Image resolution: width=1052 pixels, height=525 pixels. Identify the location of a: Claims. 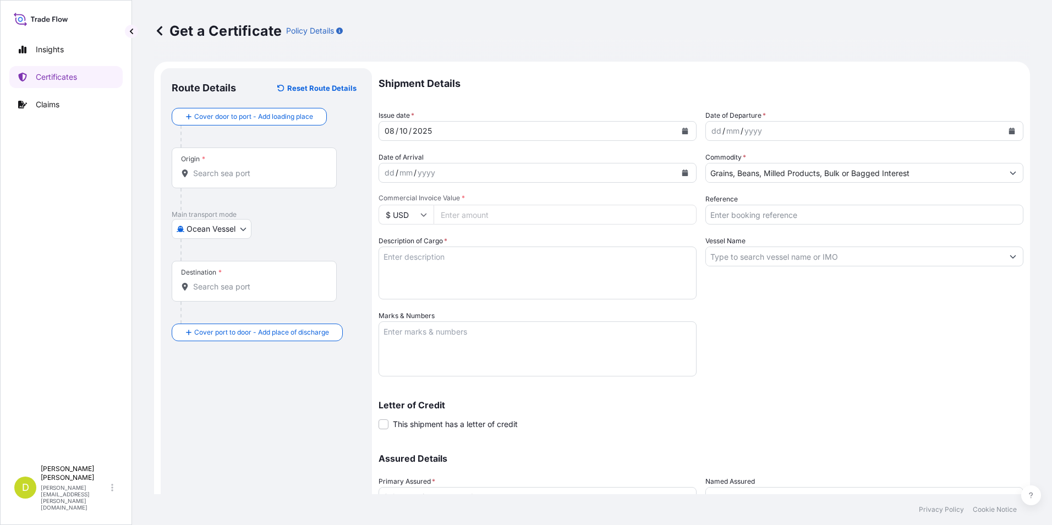
(66, 105).